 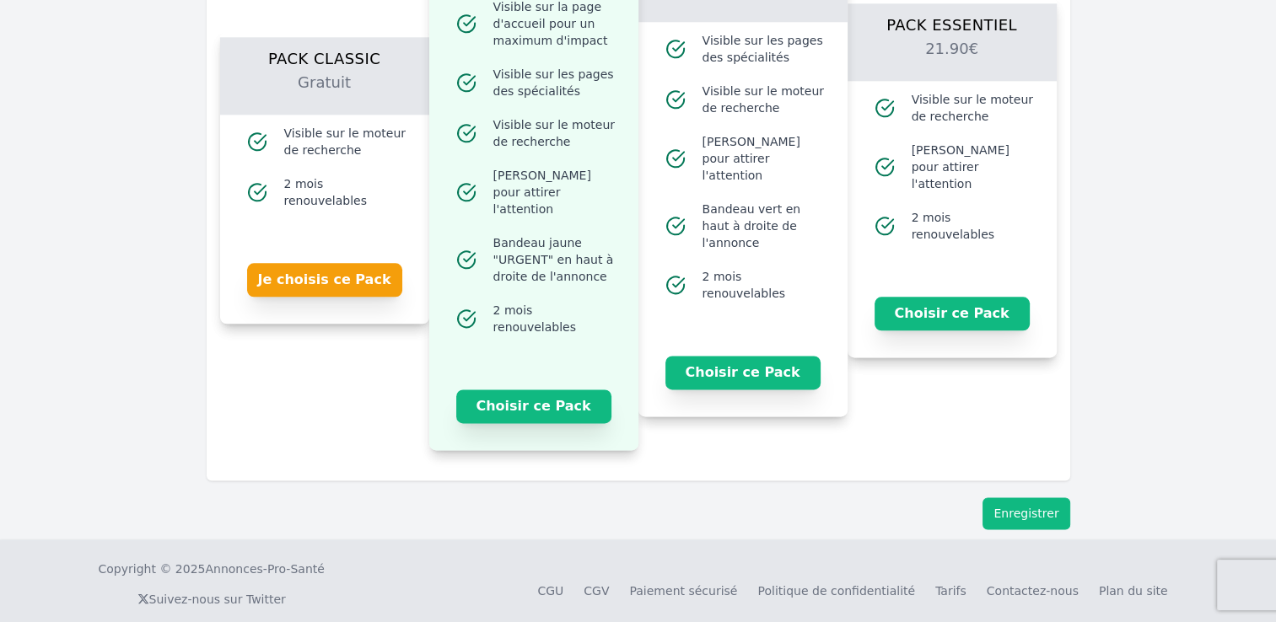 I want to click on a: Paiement sécurisé, so click(x=683, y=591).